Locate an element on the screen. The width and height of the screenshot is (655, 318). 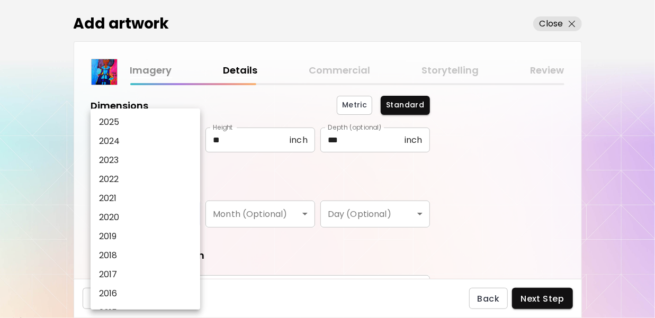
p: 2022 is located at coordinates (109, 179).